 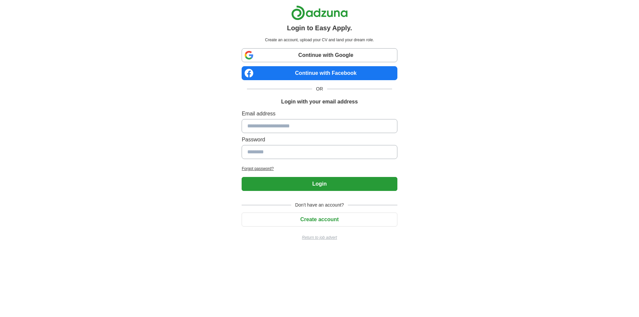 What do you see at coordinates (319, 169) in the screenshot?
I see `h2: Forgot password?` at bounding box center [319, 169].